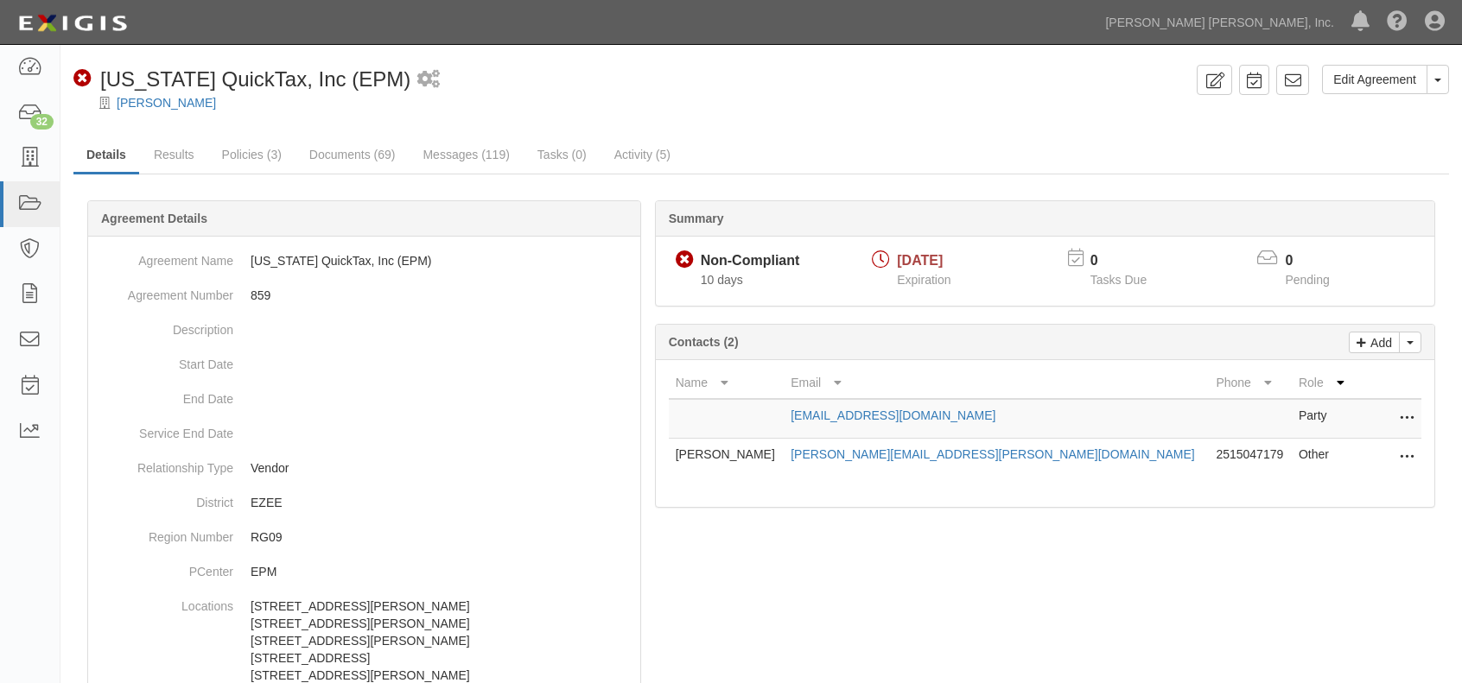  I want to click on dt: Relationship Type, so click(164, 464).